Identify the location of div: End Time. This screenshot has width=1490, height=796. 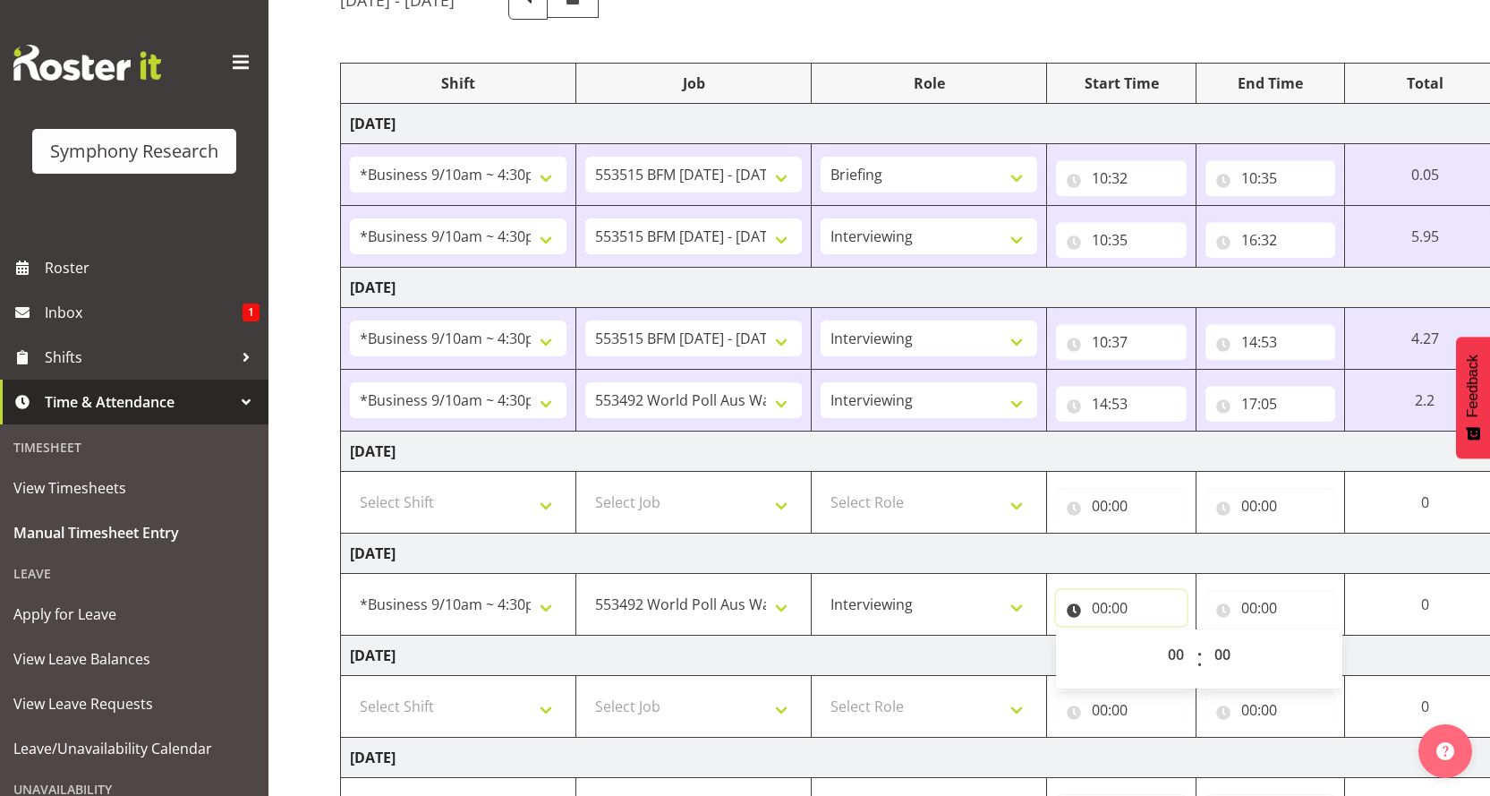
(1271, 83).